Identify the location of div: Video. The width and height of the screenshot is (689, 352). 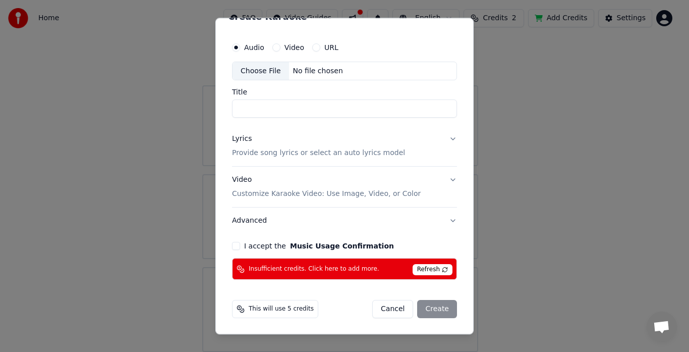
(326, 187).